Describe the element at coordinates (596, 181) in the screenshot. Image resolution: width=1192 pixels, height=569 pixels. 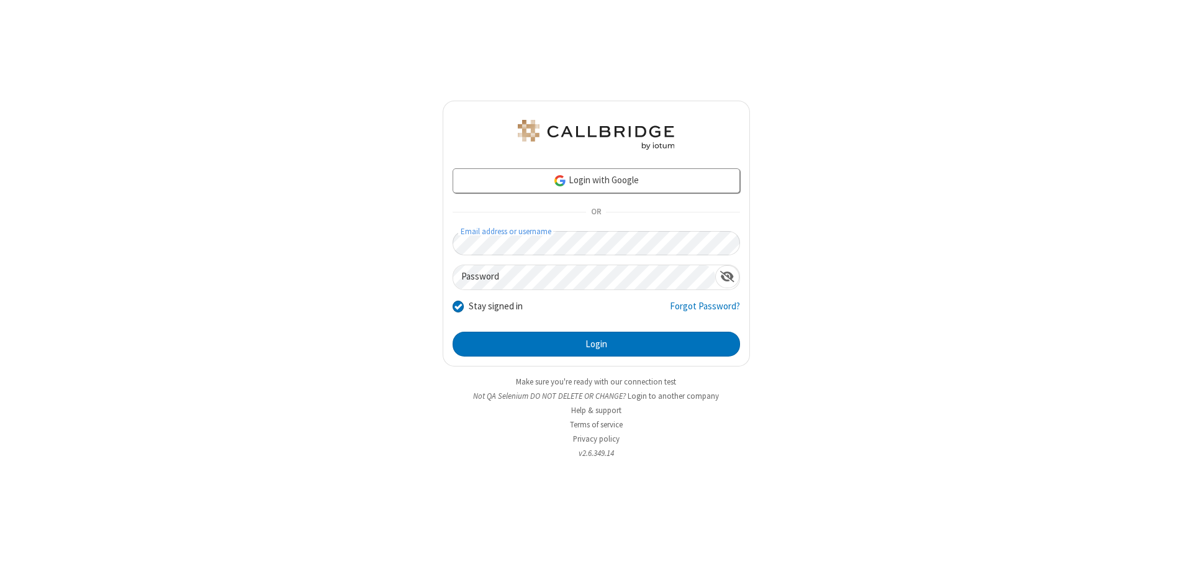
I see `a: Login with Google` at that location.